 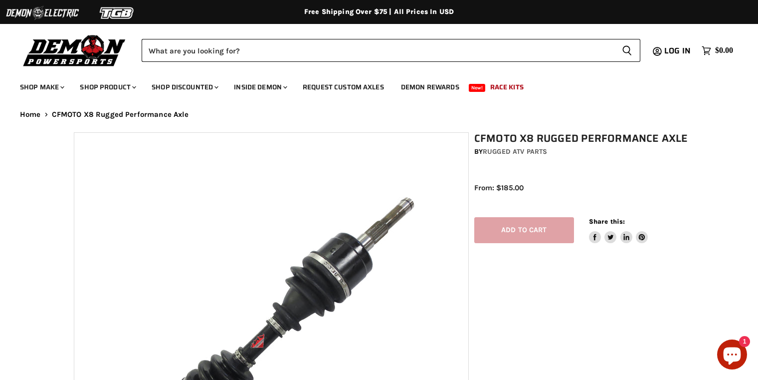 What do you see at coordinates (343, 87) in the screenshot?
I see `a: Request Custom Axles` at bounding box center [343, 87].